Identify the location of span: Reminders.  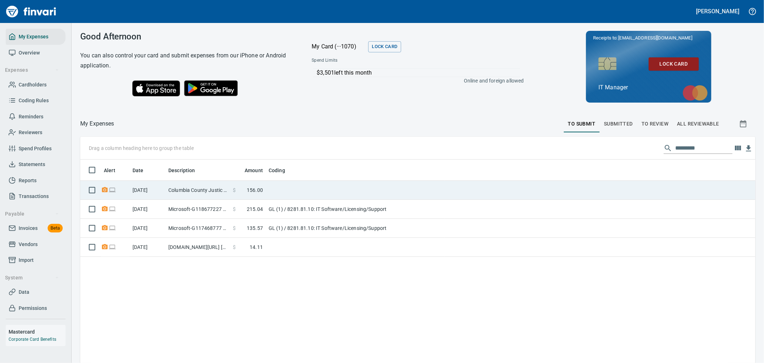
(31, 116).